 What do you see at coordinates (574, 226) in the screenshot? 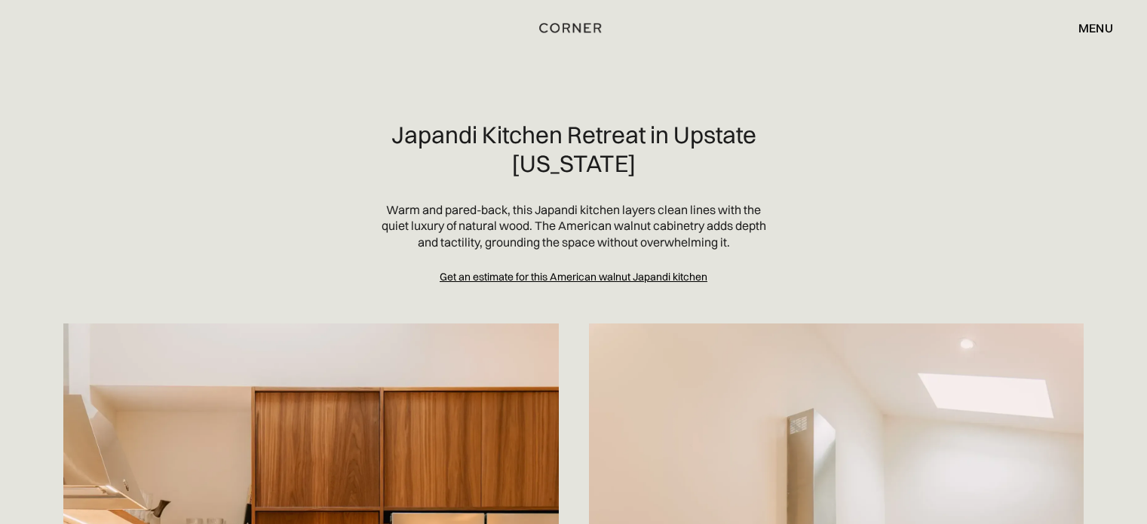
I see `p: Warm and pared-back, this Japandi kitchen layers clean lines with the quiet luxury of natural woo...` at bounding box center [574, 226].